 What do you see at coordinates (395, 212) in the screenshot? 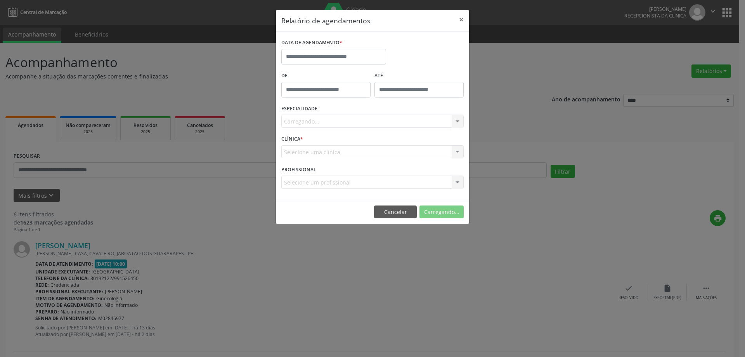
I see `button: Cancelar` at bounding box center [395, 212].